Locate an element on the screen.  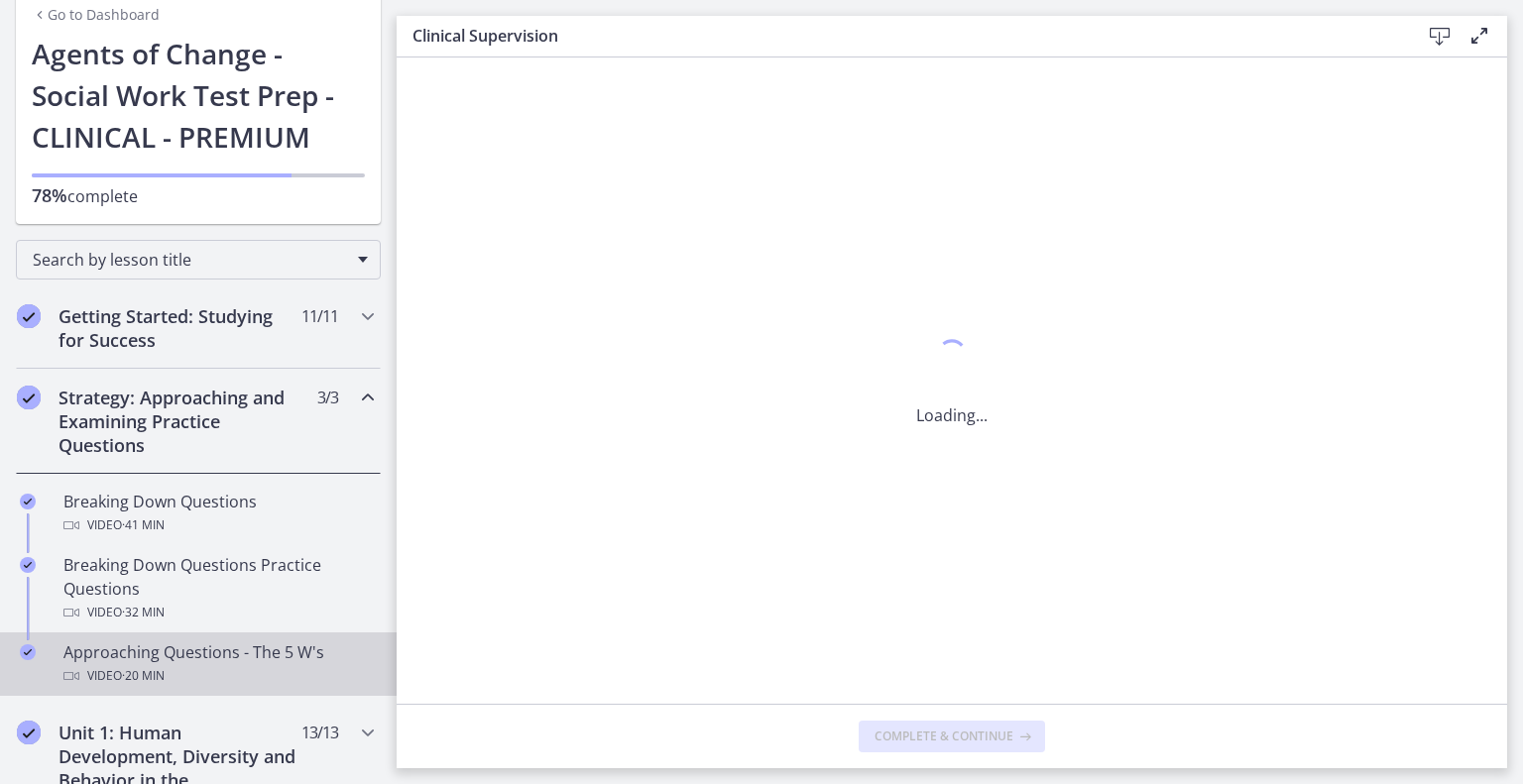
h2: Getting Started: Studying for Success is located at coordinates (179, 328).